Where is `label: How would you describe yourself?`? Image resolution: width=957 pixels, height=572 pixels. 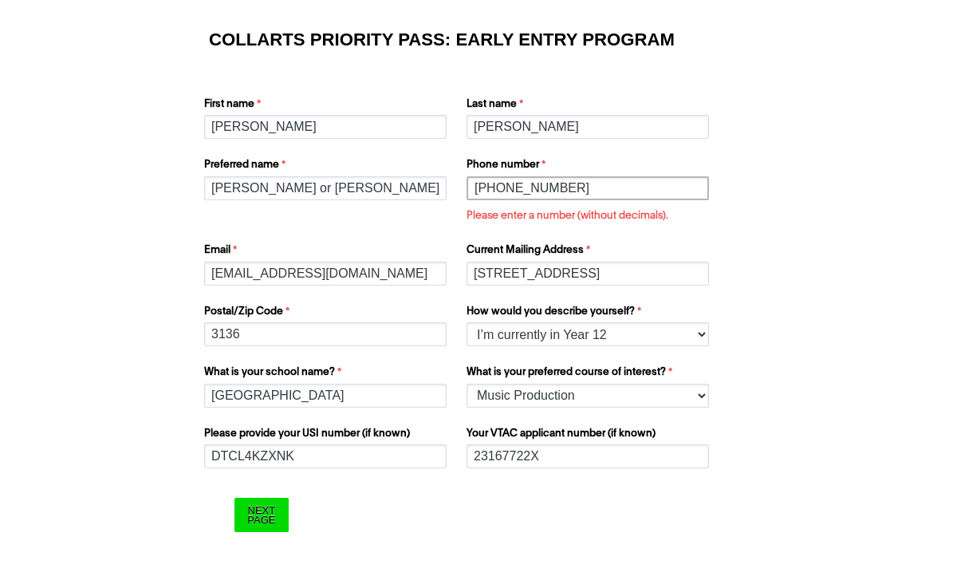
label: How would you describe yourself? is located at coordinates (589, 313).